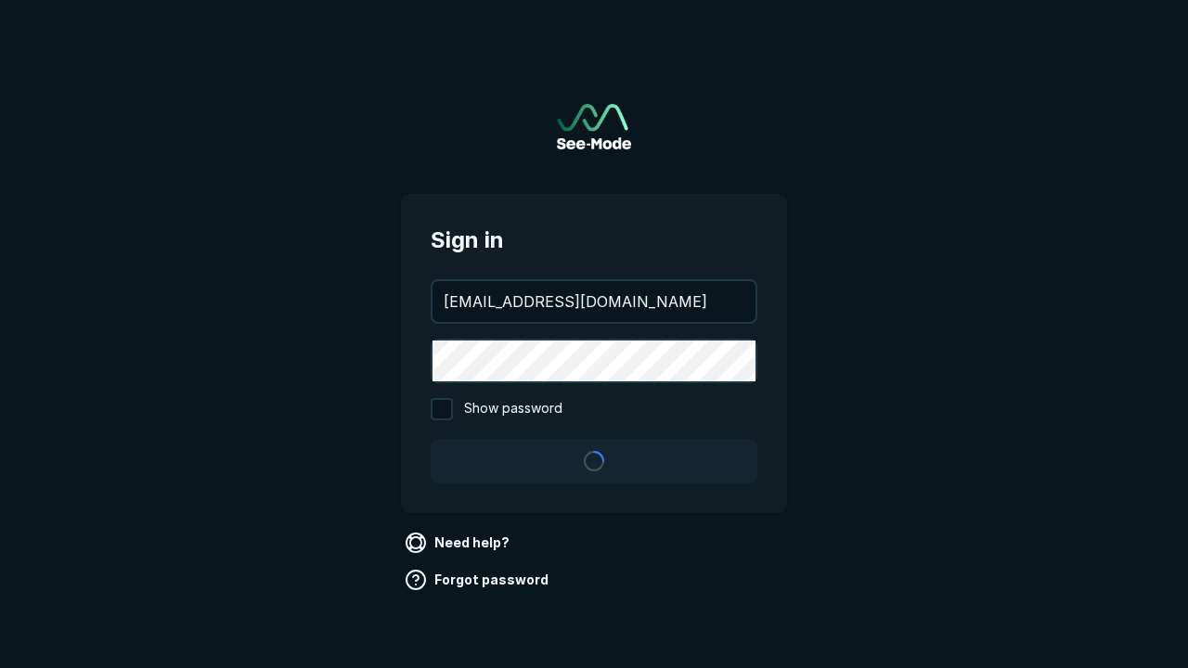  Describe the element at coordinates (594, 126) in the screenshot. I see `a: Go to sign in` at that location.